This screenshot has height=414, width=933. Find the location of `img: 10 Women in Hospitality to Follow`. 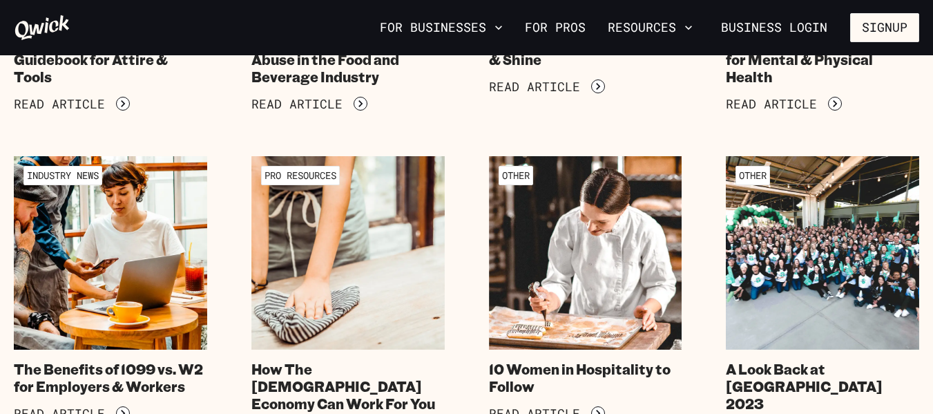

img: 10 Women in Hospitality to Follow is located at coordinates (586, 253).